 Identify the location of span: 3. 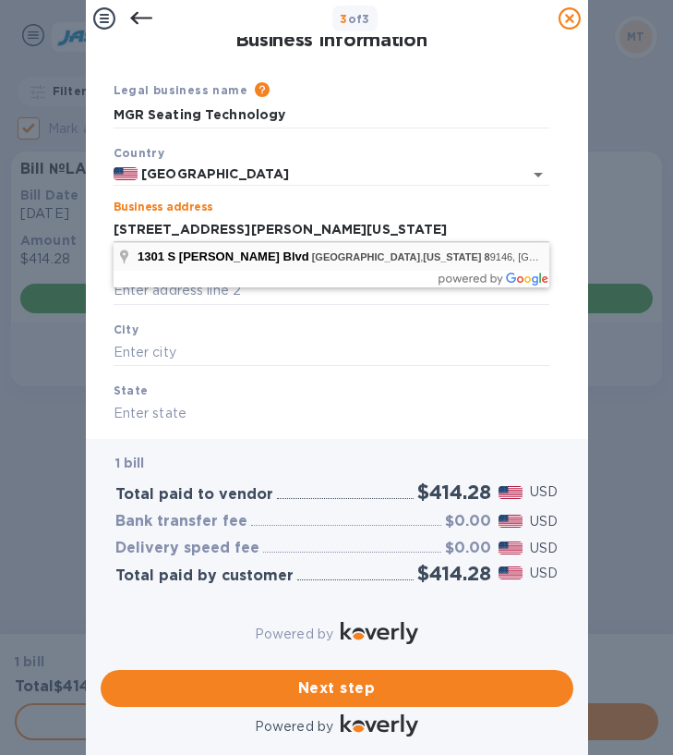
(344, 18).